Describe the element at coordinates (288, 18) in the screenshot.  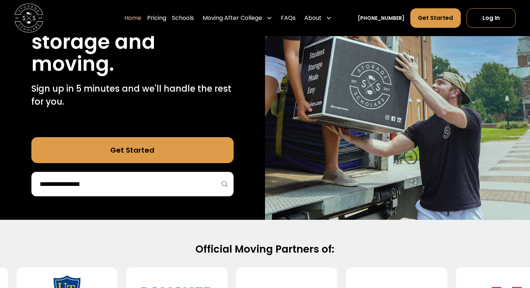
I see `a: FAQs` at that location.